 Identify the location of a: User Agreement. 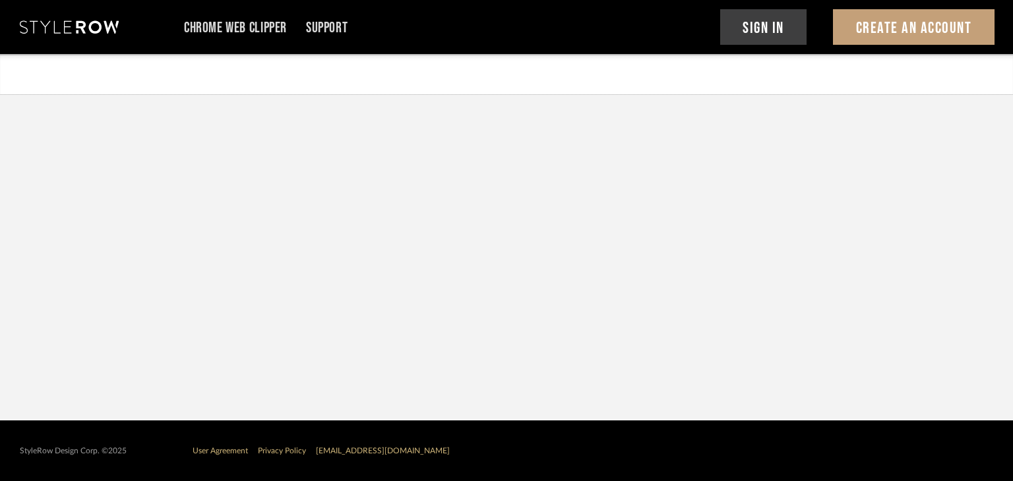
(220, 451).